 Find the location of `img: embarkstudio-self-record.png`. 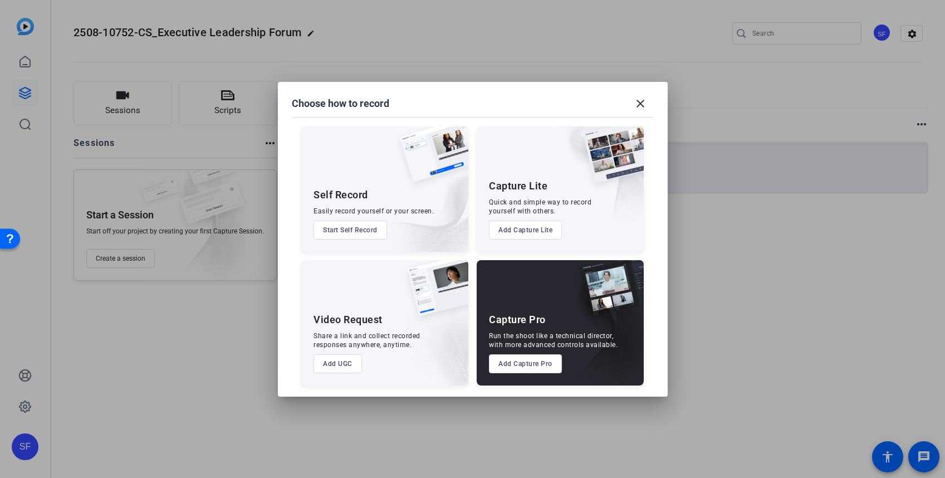

img: embarkstudio-self-record.png is located at coordinates (420, 201).